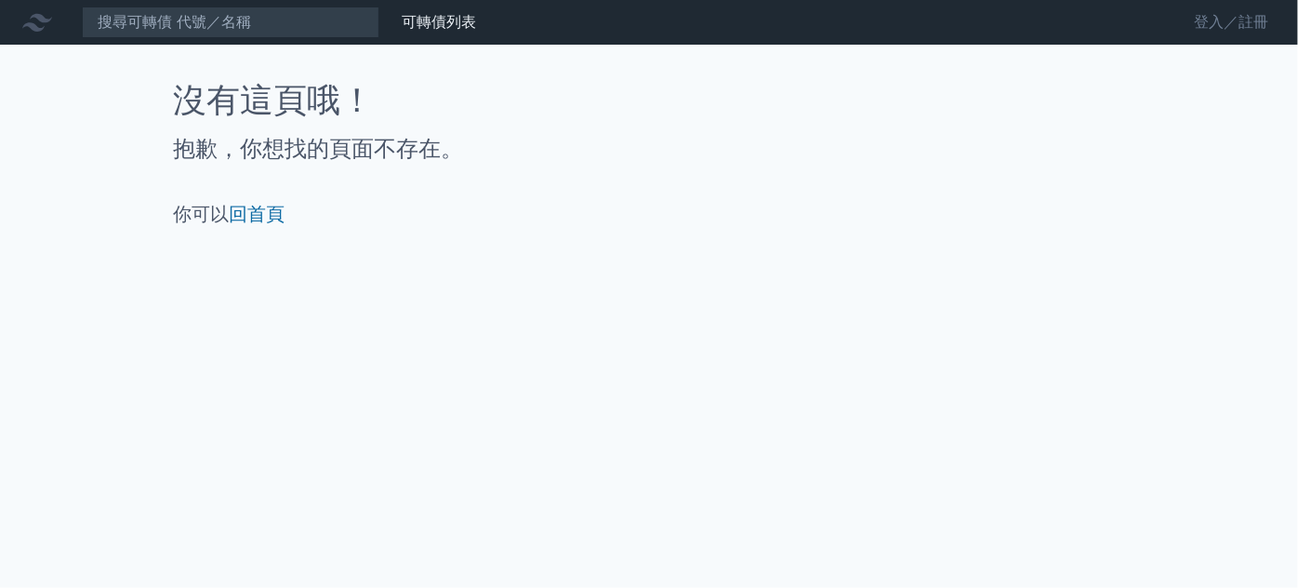  What do you see at coordinates (231, 22) in the screenshot?
I see `input: 搜尋可轉債 代號／名稱` at bounding box center [231, 22].